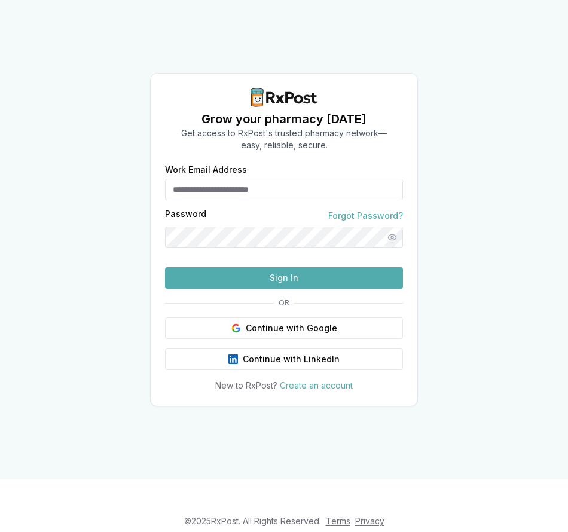 This screenshot has width=568, height=532. I want to click on img: LinkedIn, so click(233, 360).